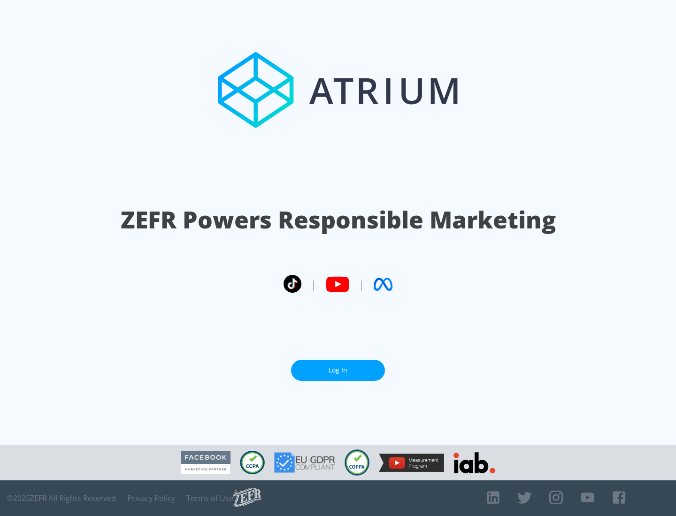 Image resolution: width=676 pixels, height=516 pixels. What do you see at coordinates (205, 463) in the screenshot?
I see `img: Facebook Marketing Partner` at bounding box center [205, 463].